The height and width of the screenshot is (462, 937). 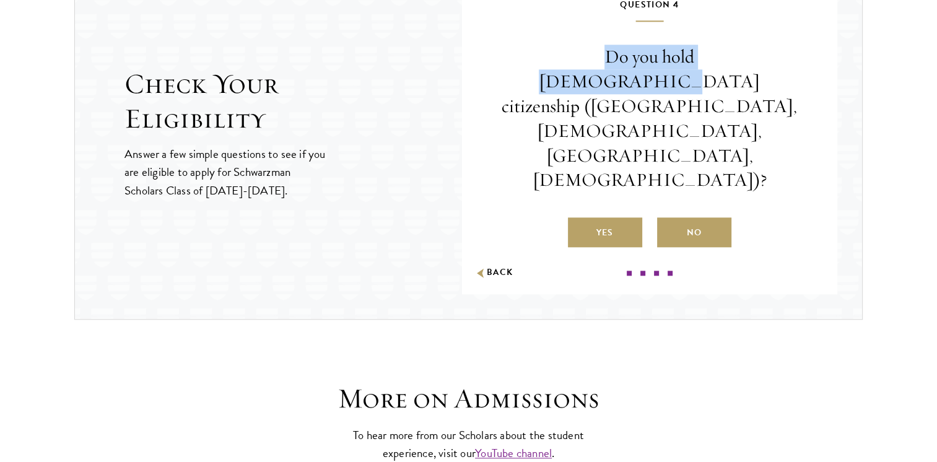 What do you see at coordinates (514, 453) in the screenshot?
I see `a: YouTube channel` at bounding box center [514, 453].